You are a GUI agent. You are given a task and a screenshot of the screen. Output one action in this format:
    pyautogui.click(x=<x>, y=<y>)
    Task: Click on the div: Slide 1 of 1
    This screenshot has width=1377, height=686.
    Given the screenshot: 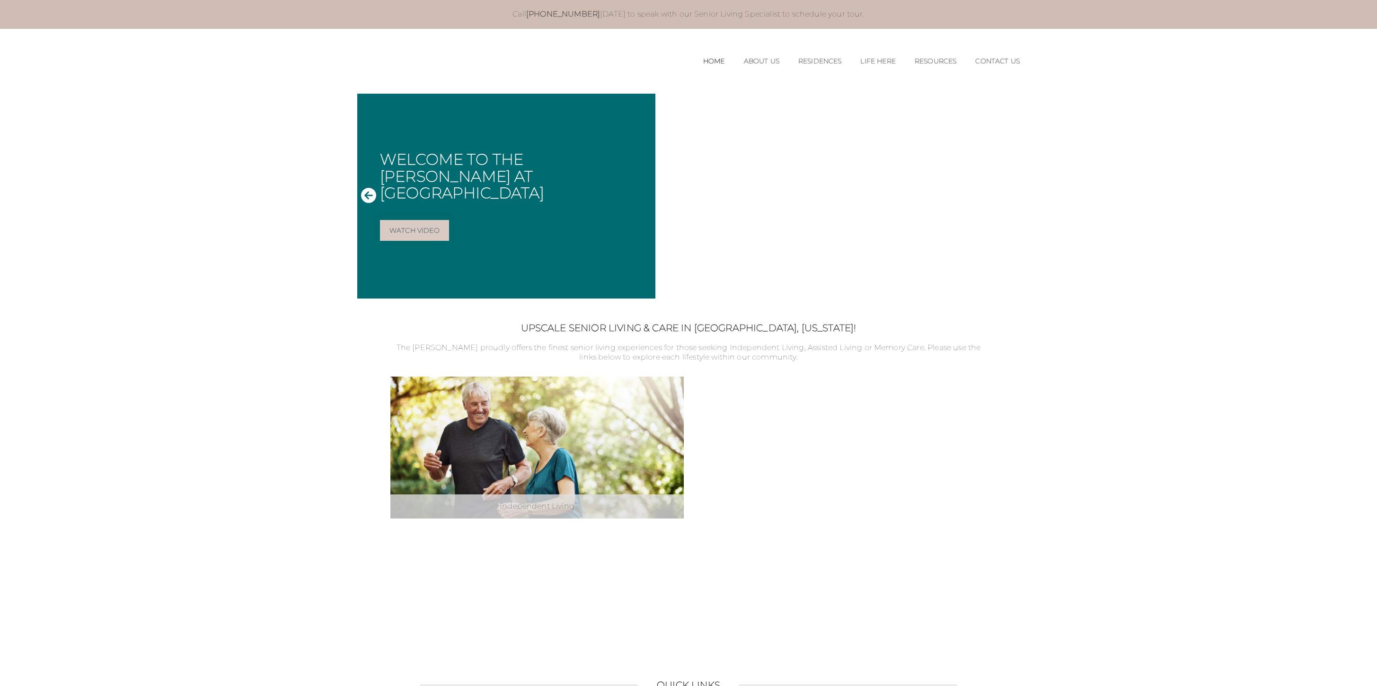 What is the action you would take?
    pyautogui.click(x=688, y=196)
    